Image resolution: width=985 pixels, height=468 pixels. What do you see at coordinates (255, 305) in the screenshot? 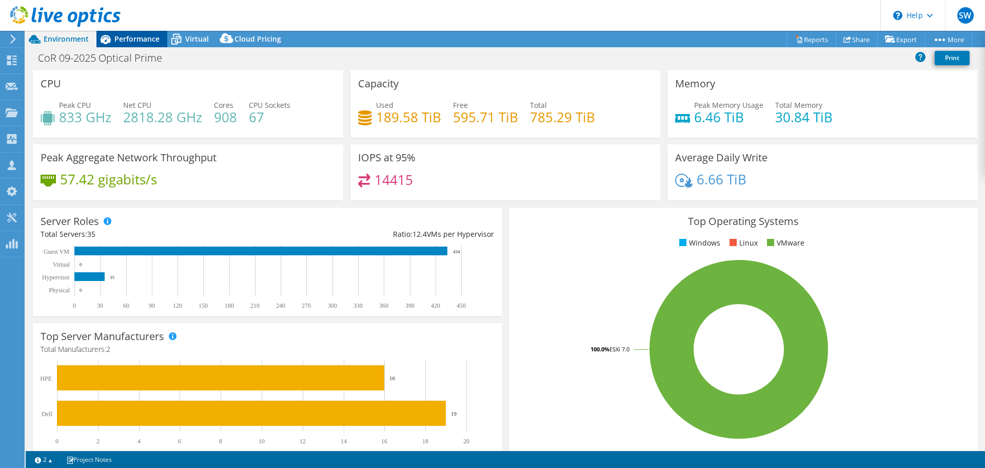
I see `text: 210` at bounding box center [255, 305].